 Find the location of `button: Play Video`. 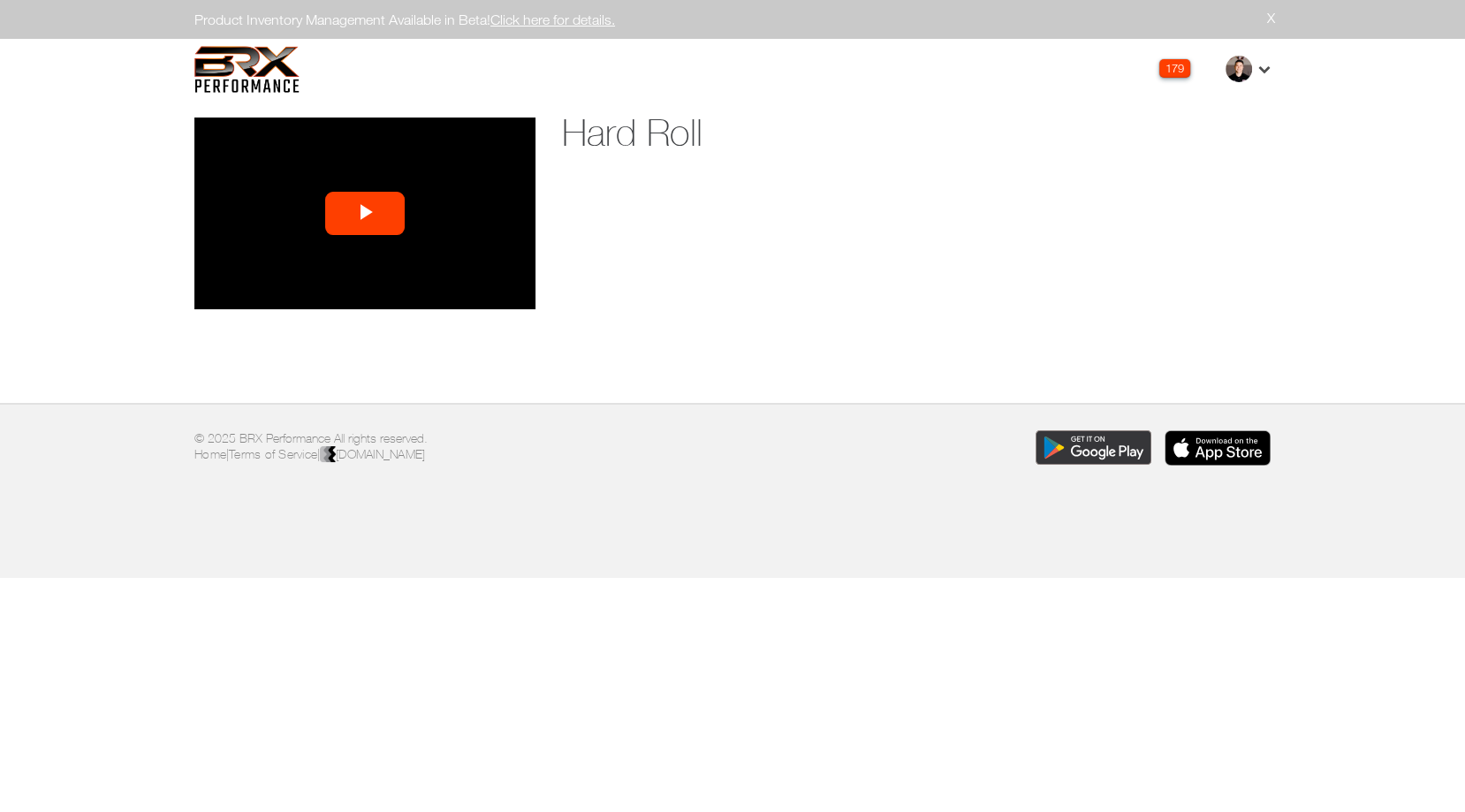

button: Play Video is located at coordinates (365, 213).